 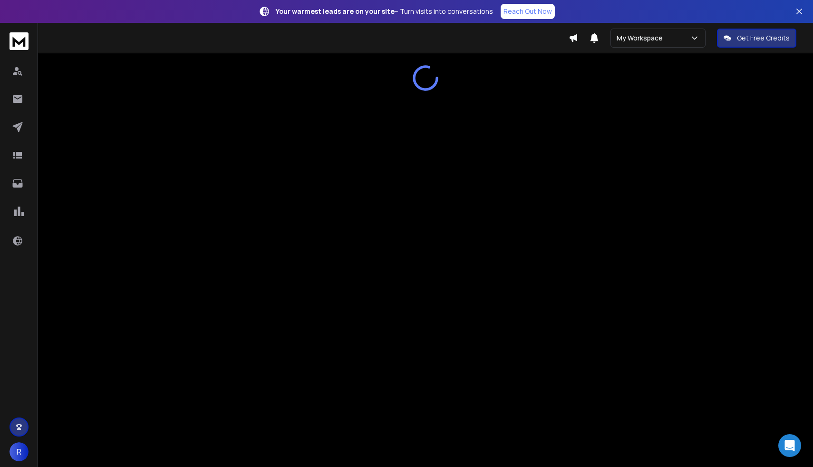 I want to click on button: Get Free Credits, so click(x=757, y=38).